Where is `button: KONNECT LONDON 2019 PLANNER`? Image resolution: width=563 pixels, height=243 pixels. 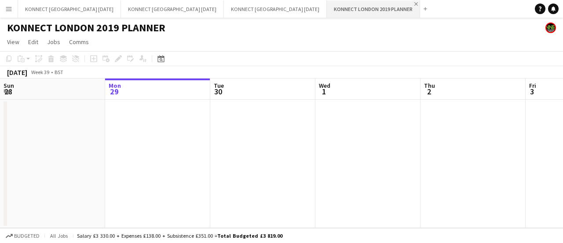 button: KONNECT LONDON 2019 PLANNER is located at coordinates (374, 9).